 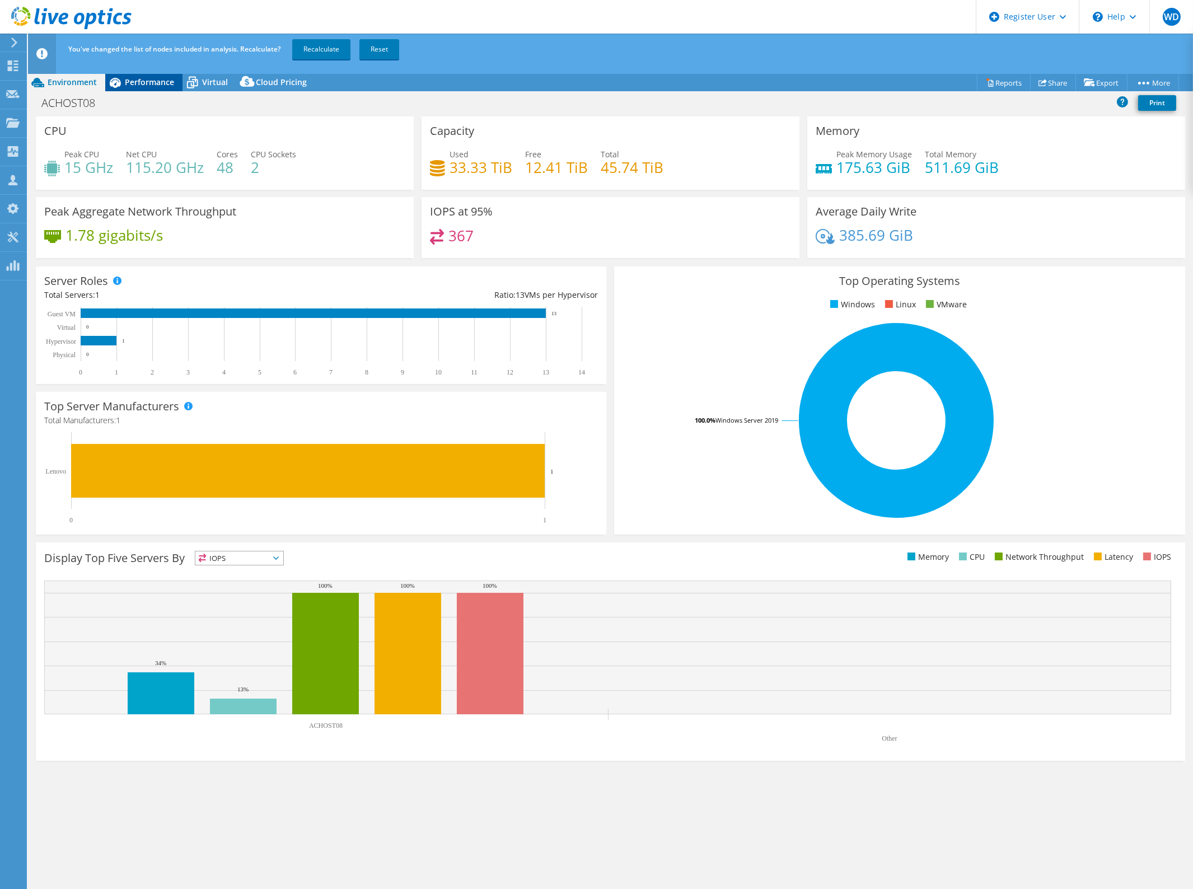 What do you see at coordinates (838, 131) in the screenshot?
I see `h3: Memory` at bounding box center [838, 131].